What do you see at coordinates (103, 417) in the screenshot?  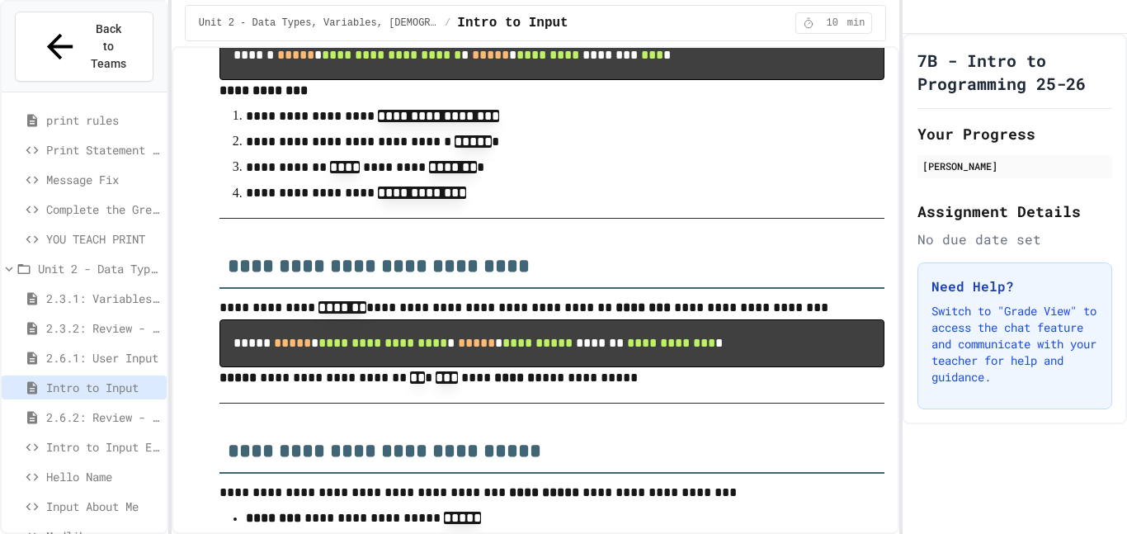 I see `span: 2.6.2: Review - User Input` at bounding box center [103, 417].